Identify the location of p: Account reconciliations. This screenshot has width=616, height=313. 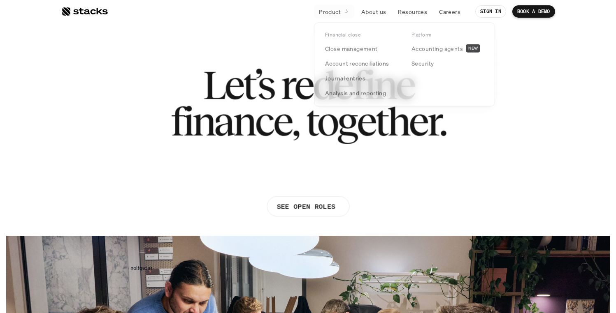
(357, 63).